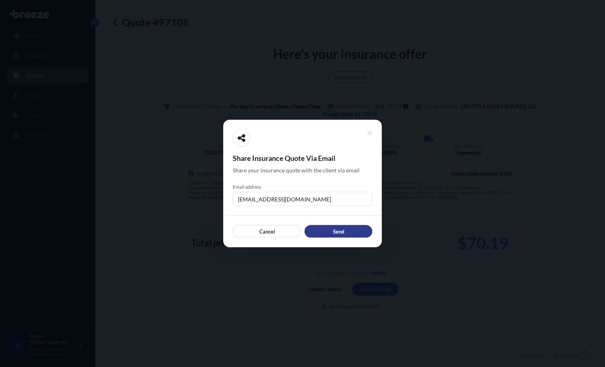  I want to click on button: Cancel, so click(267, 231).